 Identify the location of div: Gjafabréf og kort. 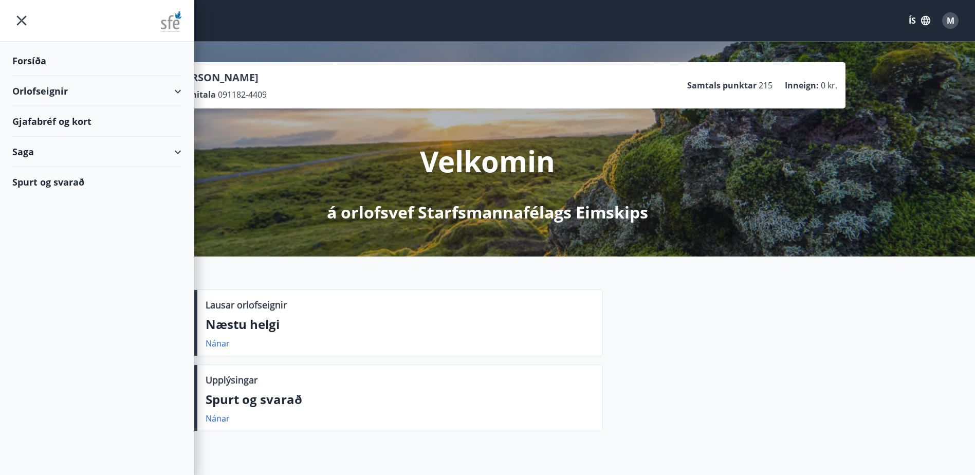
(97, 121).